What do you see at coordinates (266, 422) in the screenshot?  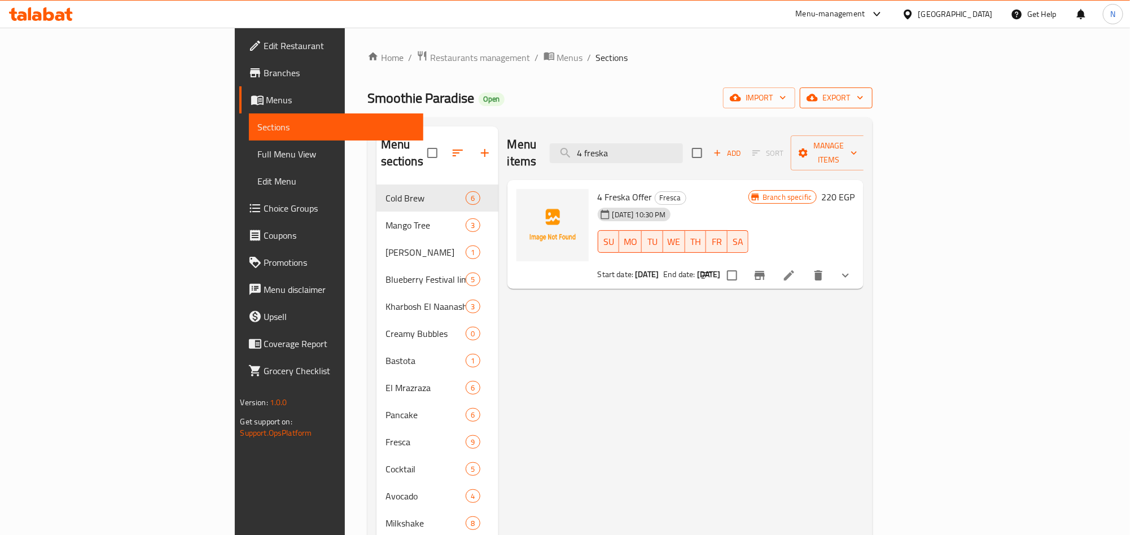 I see `span: Get support on:` at bounding box center [266, 422].